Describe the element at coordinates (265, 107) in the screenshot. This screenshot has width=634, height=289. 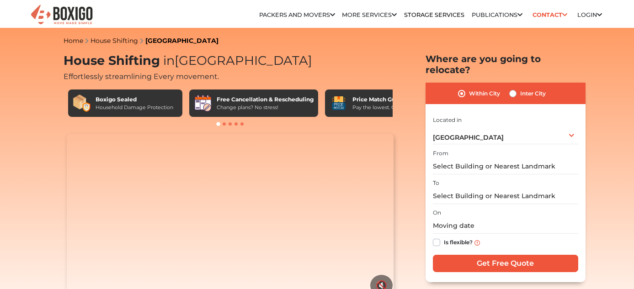
I see `div: Change plans? No stress!` at that location.